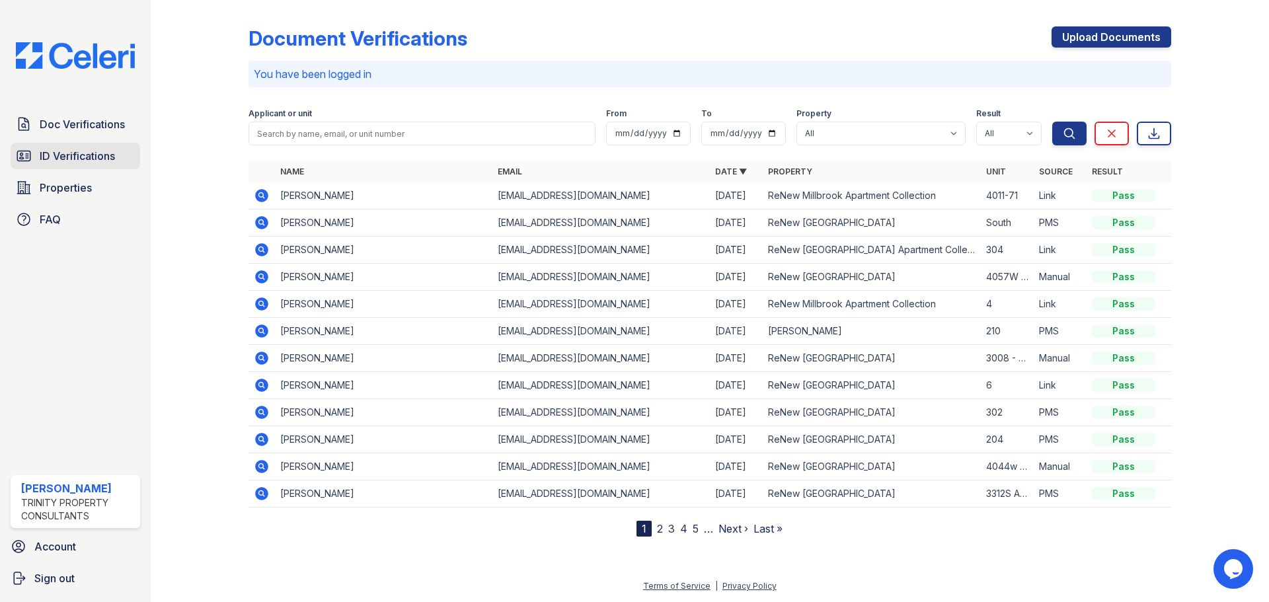  What do you see at coordinates (1007, 358) in the screenshot?
I see `td: 3008 - 103` at bounding box center [1007, 358].